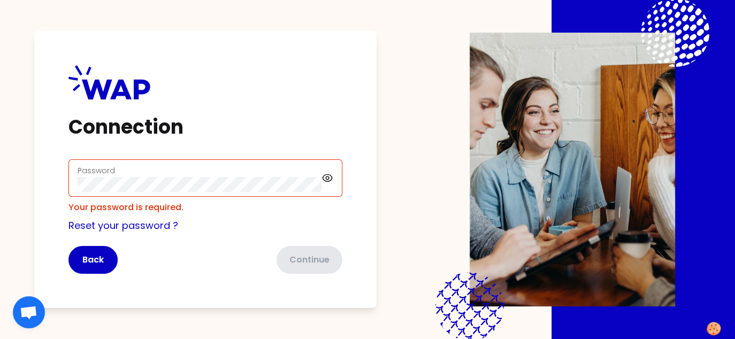  I want to click on label: Password, so click(96, 171).